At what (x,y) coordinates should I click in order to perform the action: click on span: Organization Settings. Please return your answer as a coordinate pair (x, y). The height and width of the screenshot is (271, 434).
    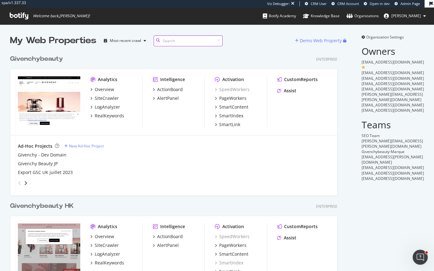
    Looking at the image, I should click on (385, 37).